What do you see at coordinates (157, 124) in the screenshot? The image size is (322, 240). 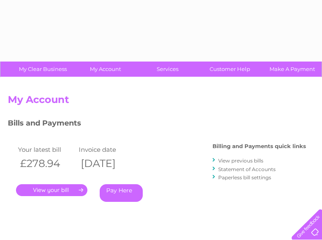 I see `h3: Bills and Payments` at bounding box center [157, 124].